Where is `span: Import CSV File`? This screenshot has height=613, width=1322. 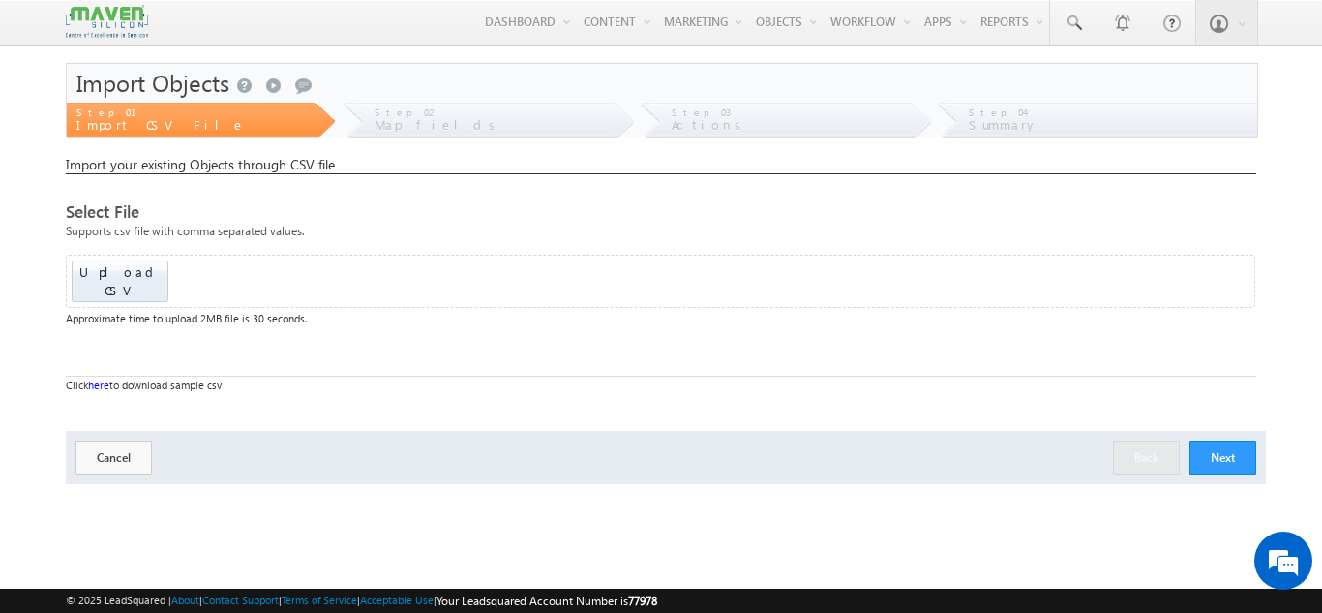 span: Import CSV File is located at coordinates (161, 124).